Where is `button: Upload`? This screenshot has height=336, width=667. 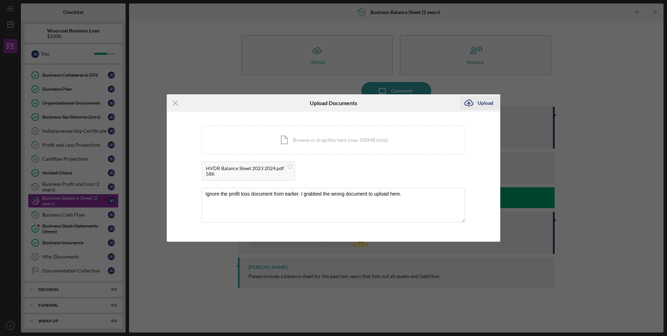
button: Upload is located at coordinates (480, 103).